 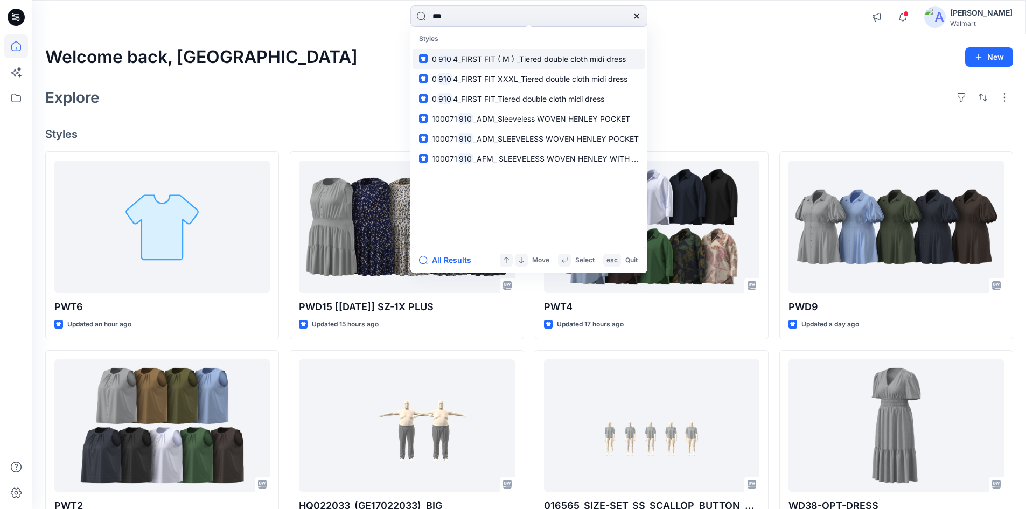 What do you see at coordinates (99, 324) in the screenshot?
I see `p: Updated an hour ago` at bounding box center [99, 324].